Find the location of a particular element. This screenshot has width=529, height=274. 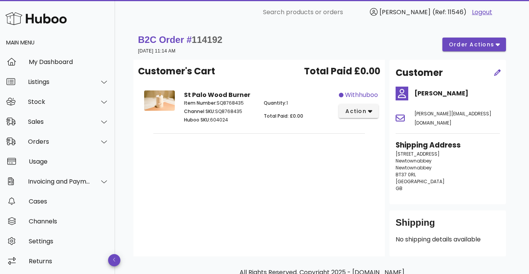

h2: Customer is located at coordinates (419, 73).